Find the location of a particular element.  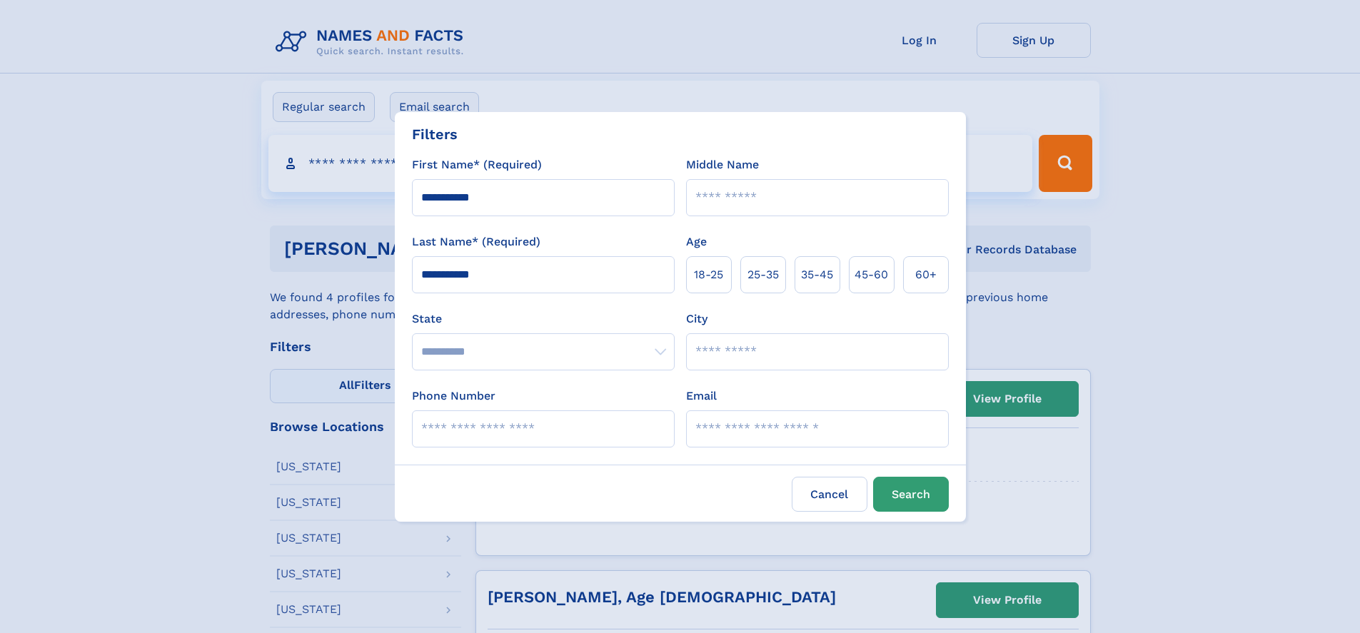

label: First Name* (Required) is located at coordinates (477, 165).